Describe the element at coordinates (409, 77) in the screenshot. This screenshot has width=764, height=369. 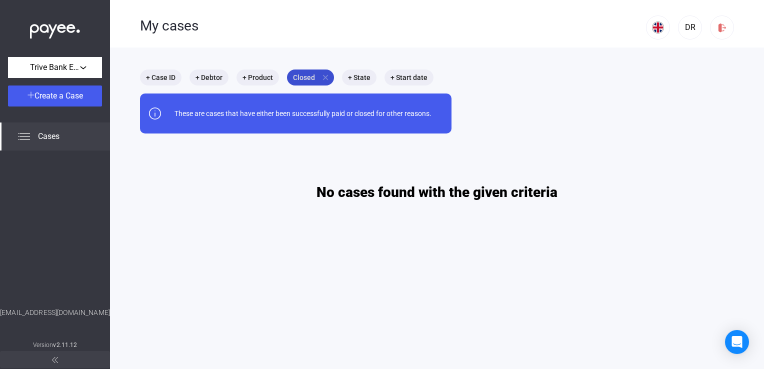
I see `mat-chip: + Start date` at that location.